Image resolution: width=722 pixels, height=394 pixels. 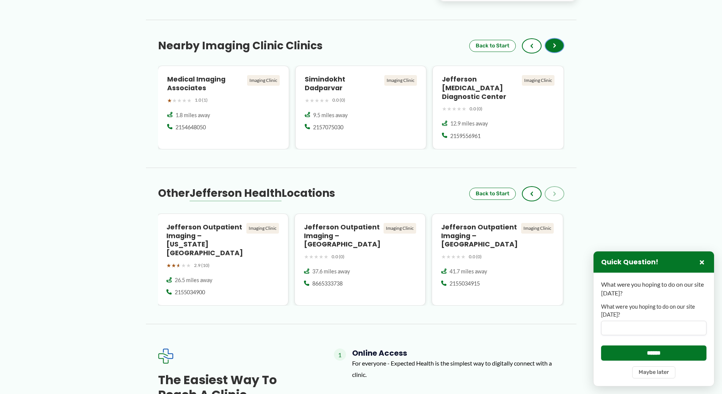 I want to click on span: 2155034900, so click(x=190, y=292).